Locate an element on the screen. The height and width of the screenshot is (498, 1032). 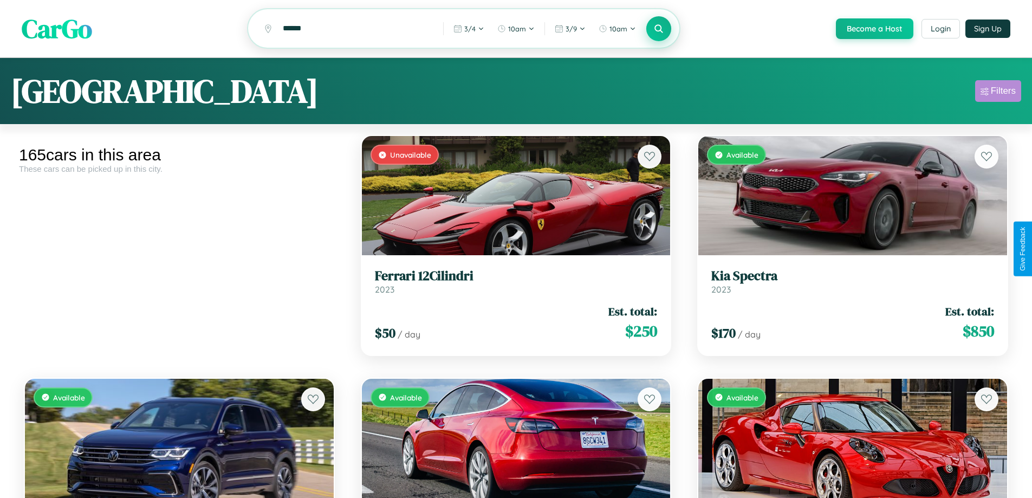
span: $ 250 is located at coordinates (641, 331).